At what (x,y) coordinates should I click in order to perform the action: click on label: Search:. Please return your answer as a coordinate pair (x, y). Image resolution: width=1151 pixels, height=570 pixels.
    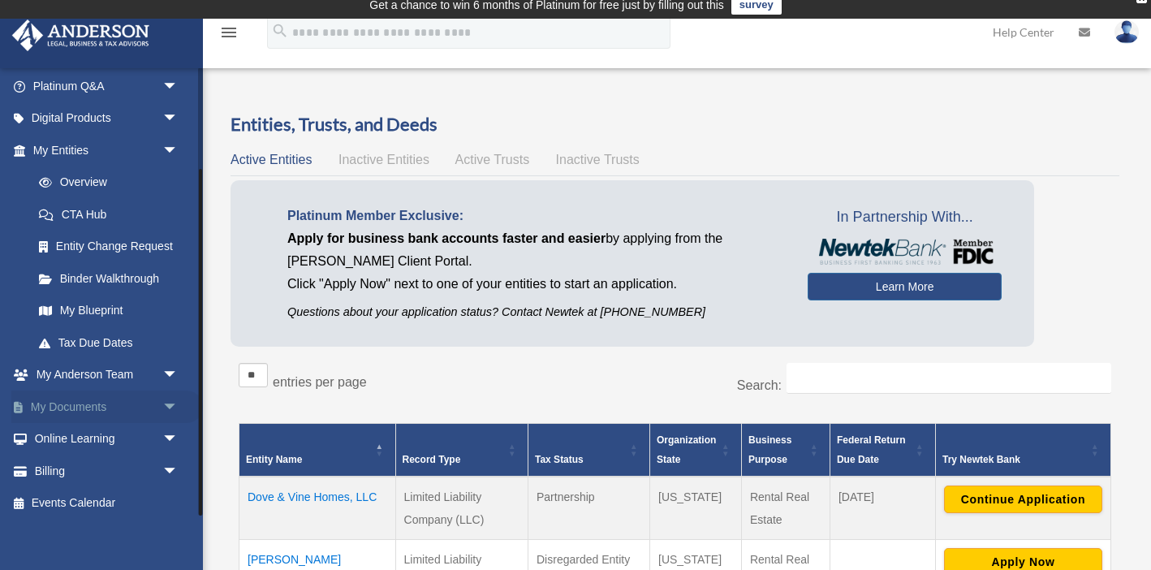
    Looking at the image, I should click on (759, 385).